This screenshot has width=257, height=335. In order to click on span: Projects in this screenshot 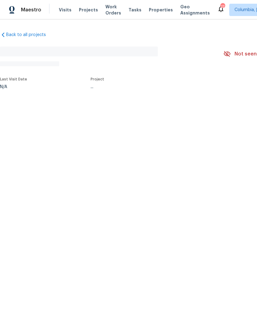, I will do `click(89, 10)`.